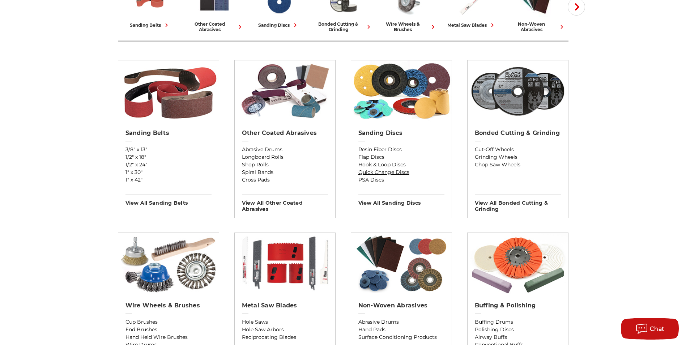  What do you see at coordinates (285, 172) in the screenshot?
I see `a: Spiral Bands` at bounding box center [285, 172].